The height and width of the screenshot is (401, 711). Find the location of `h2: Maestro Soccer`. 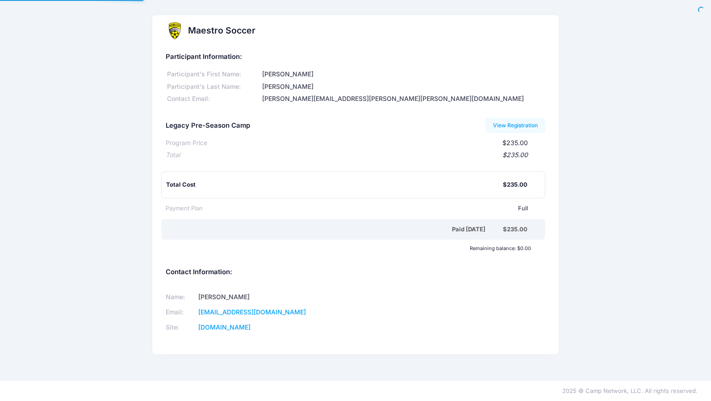

h2: Maestro Soccer is located at coordinates (222, 30).